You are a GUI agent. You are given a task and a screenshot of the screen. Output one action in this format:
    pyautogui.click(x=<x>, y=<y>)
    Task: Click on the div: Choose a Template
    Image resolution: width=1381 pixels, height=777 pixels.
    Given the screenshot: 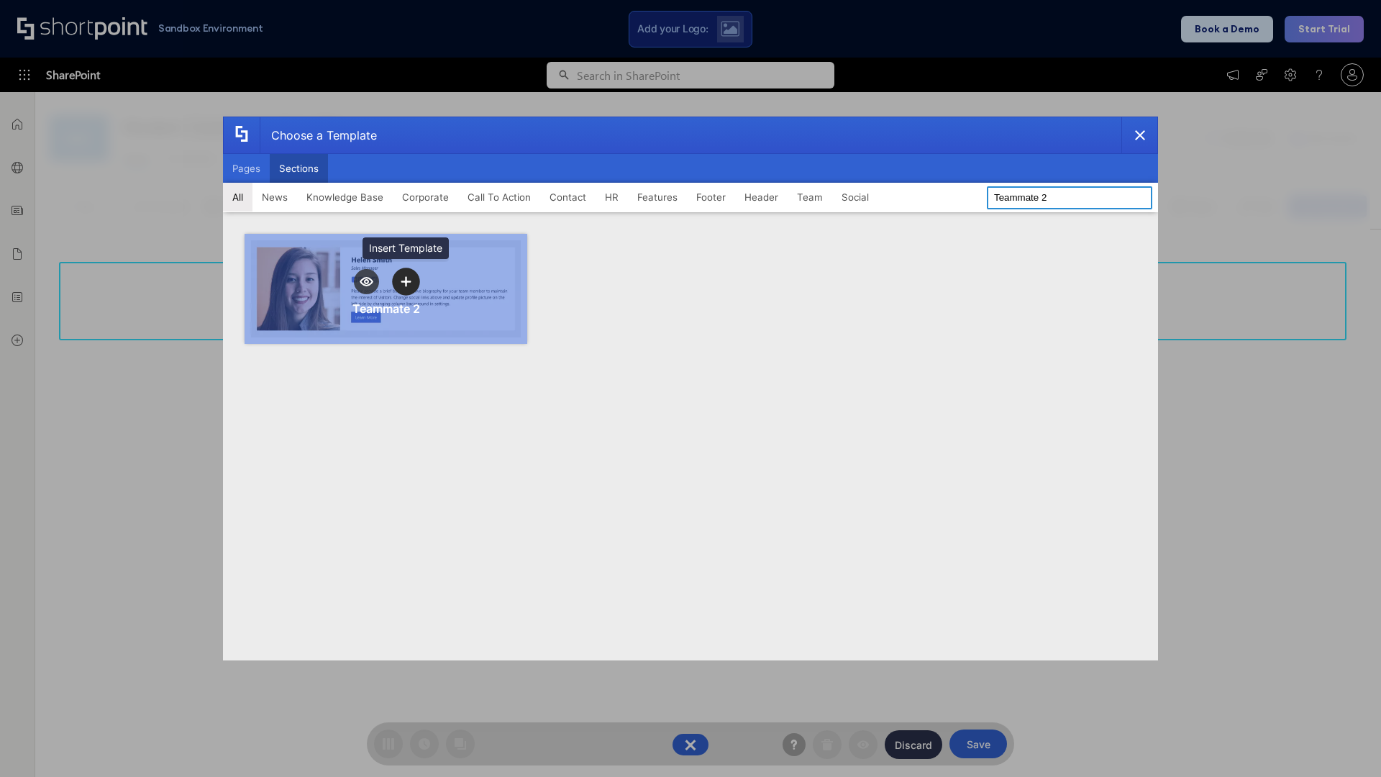 What is the action you would take?
    pyautogui.click(x=318, y=135)
    